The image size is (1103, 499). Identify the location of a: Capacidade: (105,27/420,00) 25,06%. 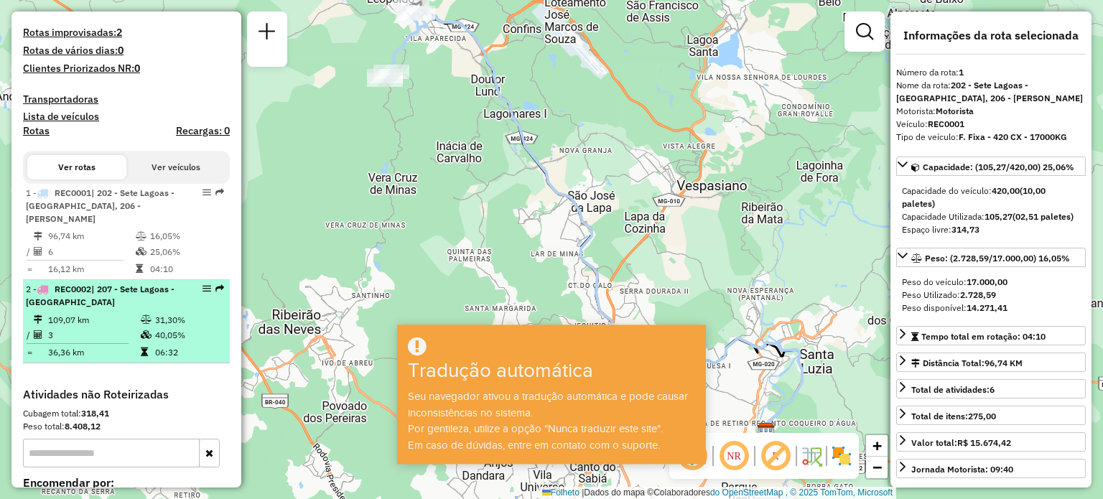
(991, 166).